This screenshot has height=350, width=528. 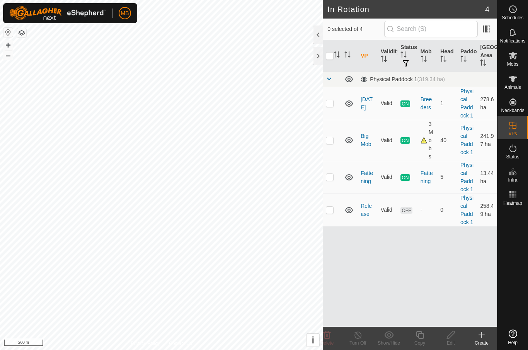 What do you see at coordinates (356, 29) in the screenshot?
I see `span: 0 selected of 4` at bounding box center [356, 29].